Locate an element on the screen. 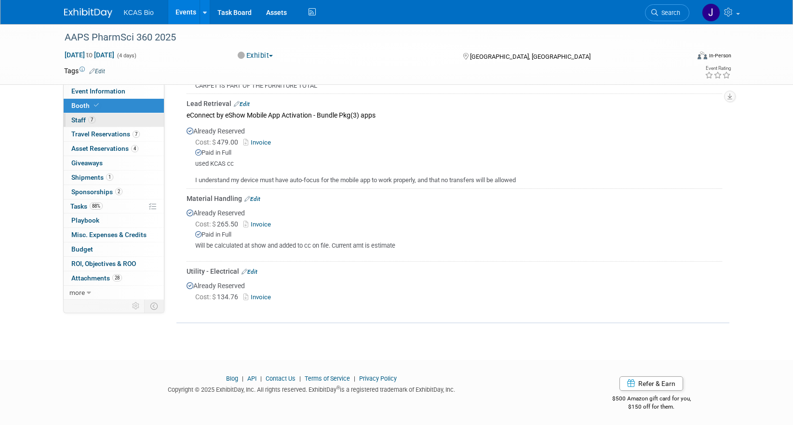 The height and width of the screenshot is (425, 793). a: API is located at coordinates (252, 378).